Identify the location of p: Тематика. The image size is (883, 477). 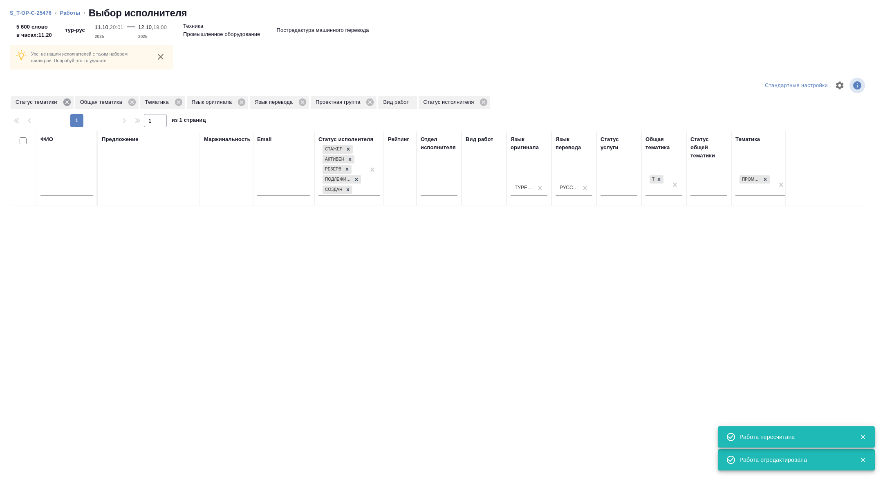
(158, 102).